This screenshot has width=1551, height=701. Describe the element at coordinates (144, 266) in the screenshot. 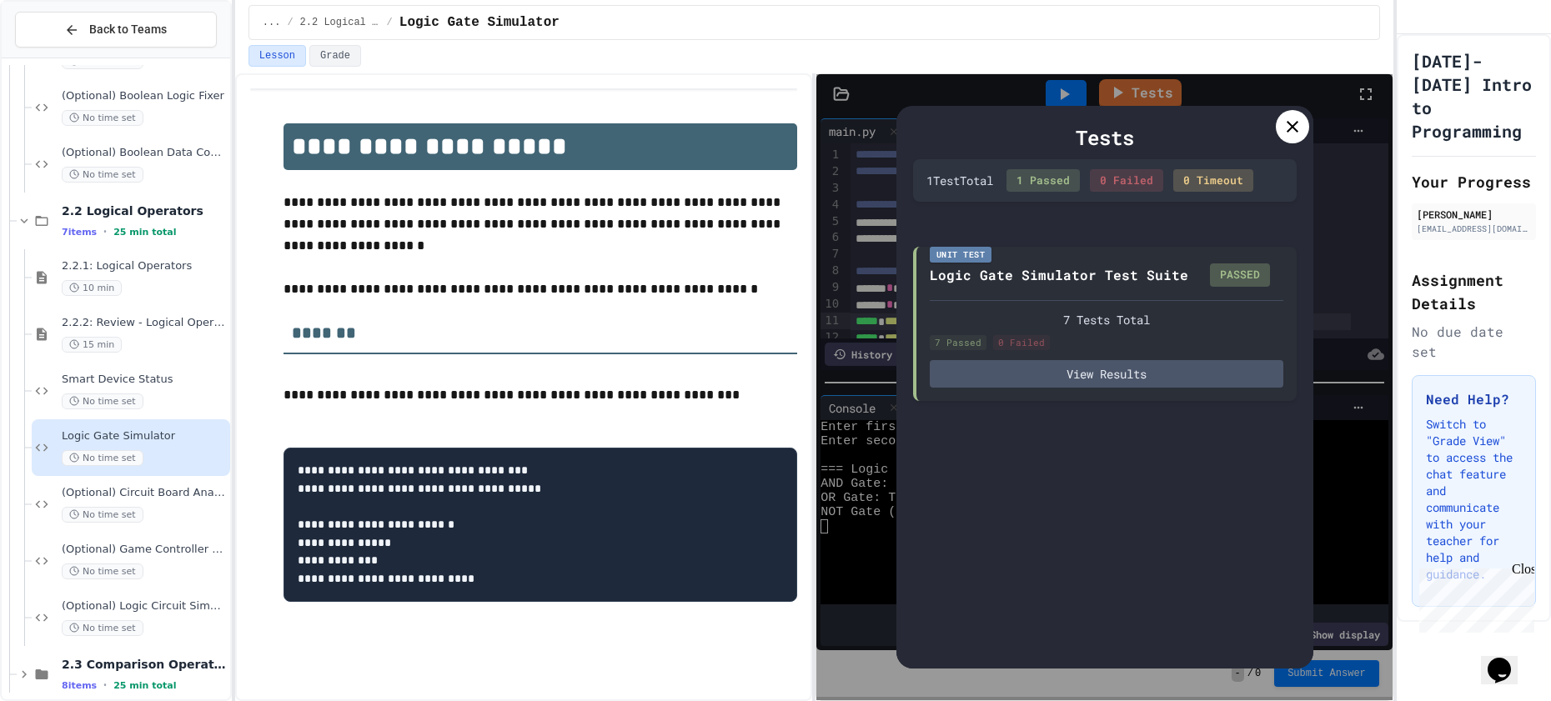

I see `span: 2.2.1: Logical Operators` at that location.